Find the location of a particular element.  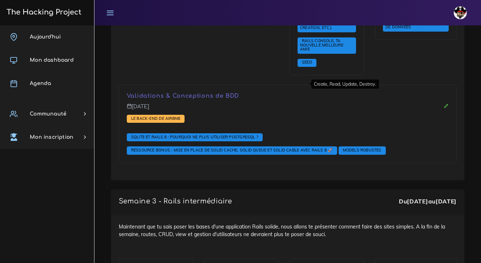

span: Le Back-end de Airbnb is located at coordinates (156, 119).